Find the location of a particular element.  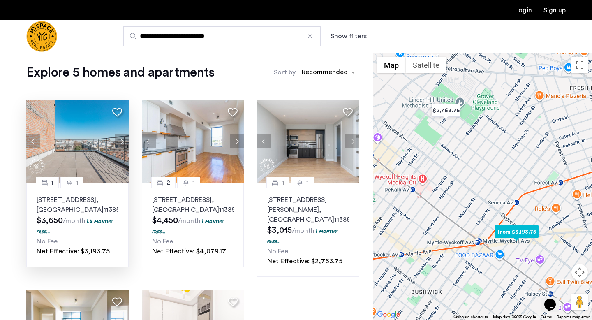

div: Recommended is located at coordinates (324, 73).